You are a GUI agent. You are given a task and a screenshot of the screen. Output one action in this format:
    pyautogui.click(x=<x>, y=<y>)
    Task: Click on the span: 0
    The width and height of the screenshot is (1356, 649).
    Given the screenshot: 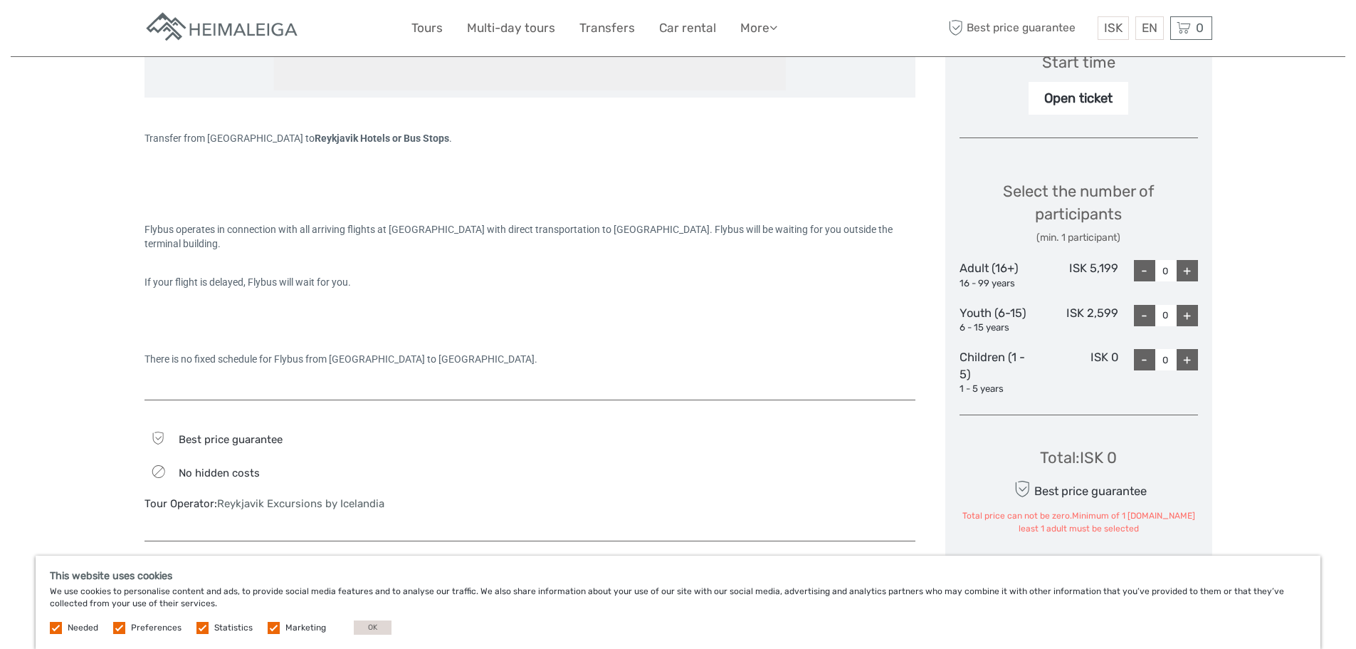 What is the action you would take?
    pyautogui.click(x=1200, y=28)
    